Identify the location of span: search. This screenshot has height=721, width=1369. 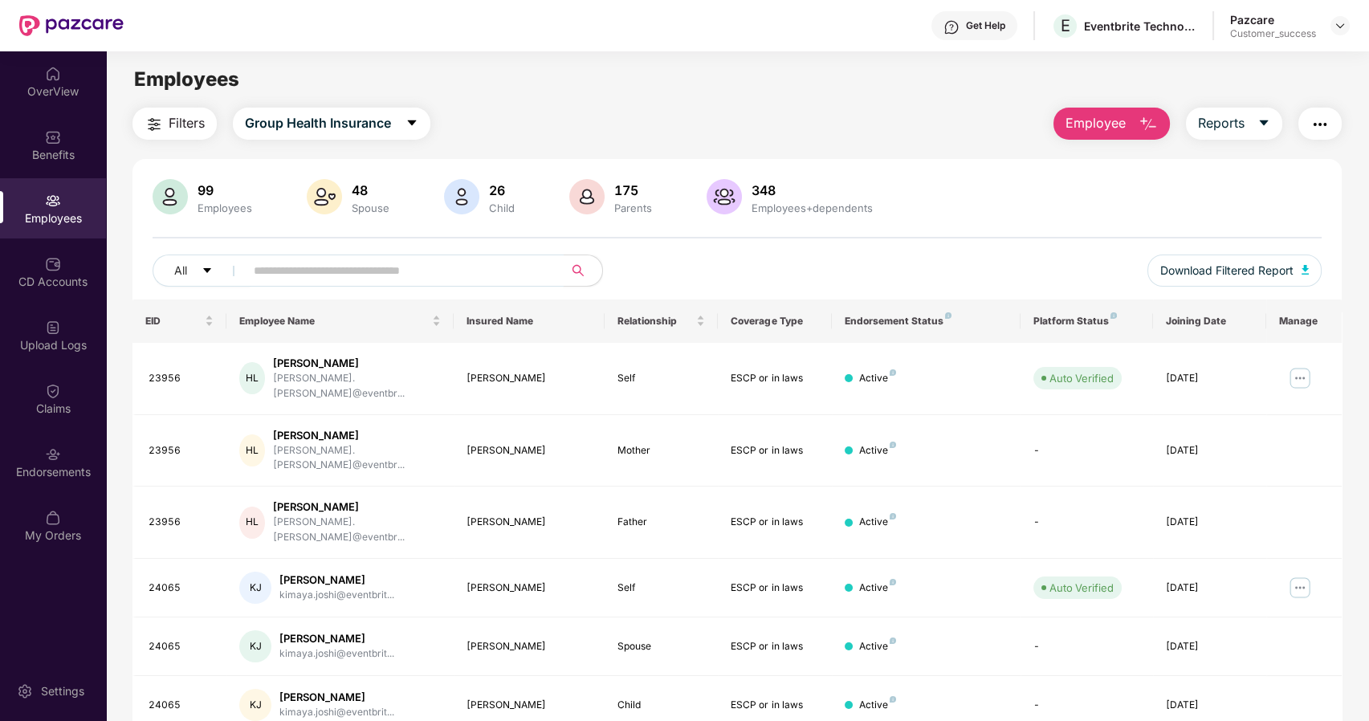
(578, 271).